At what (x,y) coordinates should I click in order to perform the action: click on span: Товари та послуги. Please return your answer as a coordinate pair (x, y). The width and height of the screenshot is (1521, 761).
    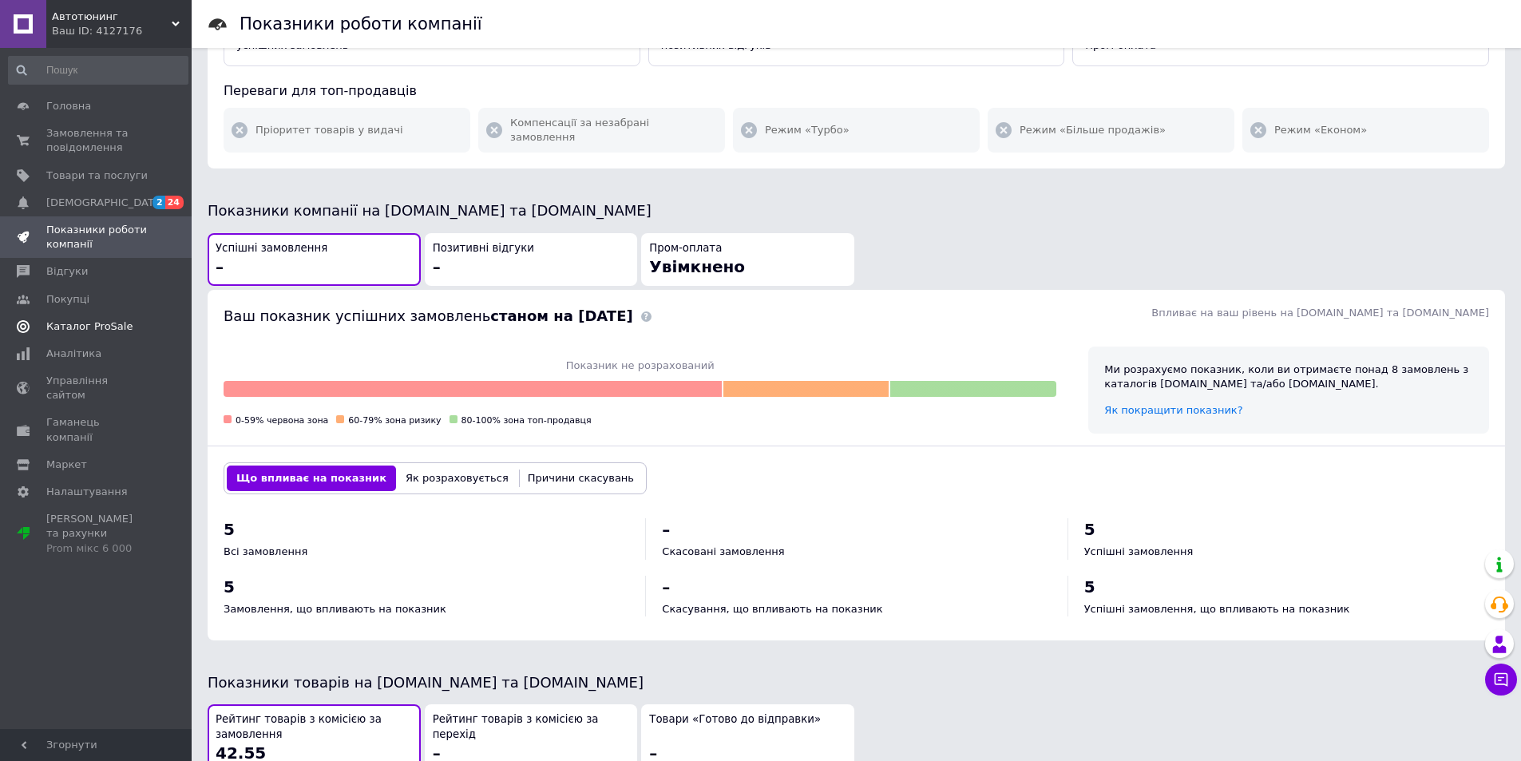
    Looking at the image, I should click on (97, 176).